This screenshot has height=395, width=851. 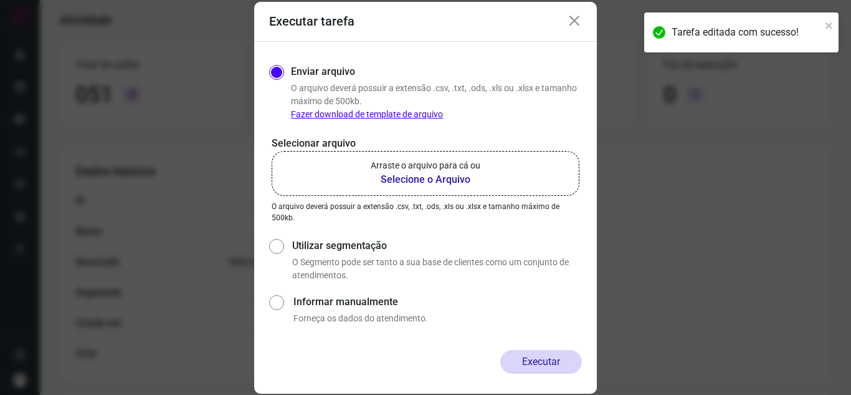 I want to click on a: Fazer download de template de arquivo, so click(x=367, y=114).